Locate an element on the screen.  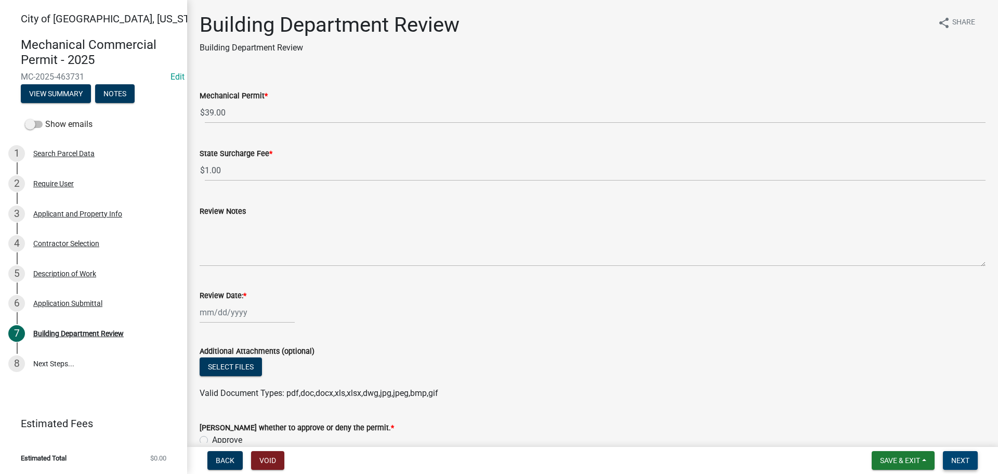
input: mm/dd/yyyy is located at coordinates (247, 312).